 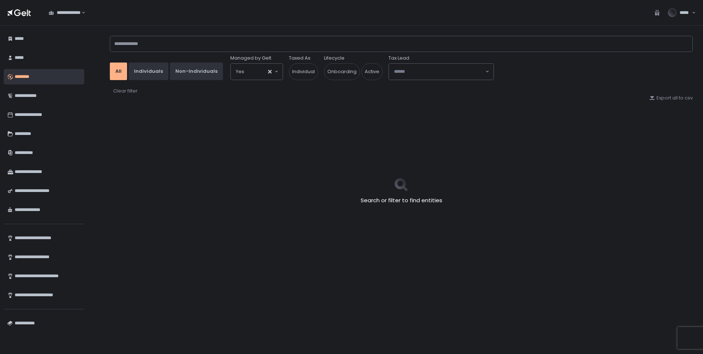 I want to click on button: All, so click(x=118, y=71).